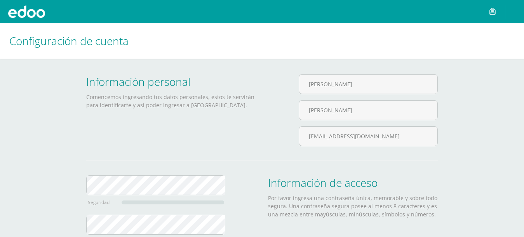  Describe the element at coordinates (105, 202) in the screenshot. I see `div: Seguridad` at that location.